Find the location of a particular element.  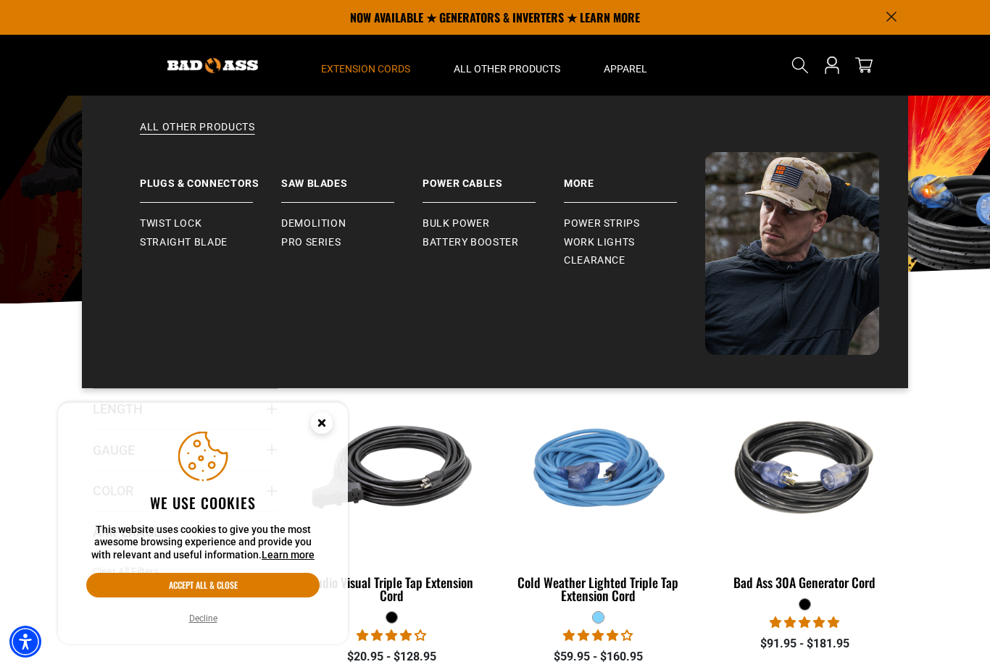

a: black Bad Ass 30A Generator Cord is located at coordinates (804, 488).